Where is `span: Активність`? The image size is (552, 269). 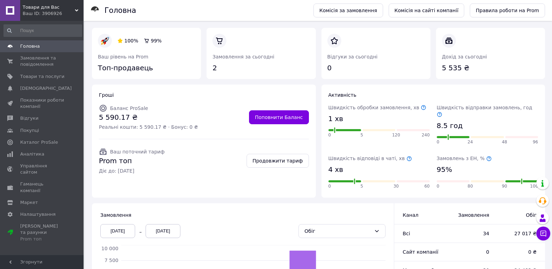
span: Активність is located at coordinates (342, 95).